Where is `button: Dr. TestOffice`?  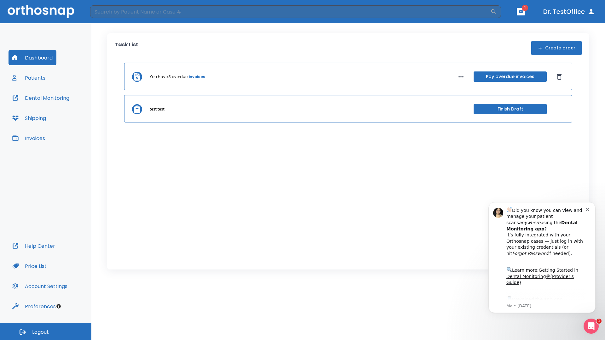
button: Dr. TestOffice is located at coordinates (569, 12).